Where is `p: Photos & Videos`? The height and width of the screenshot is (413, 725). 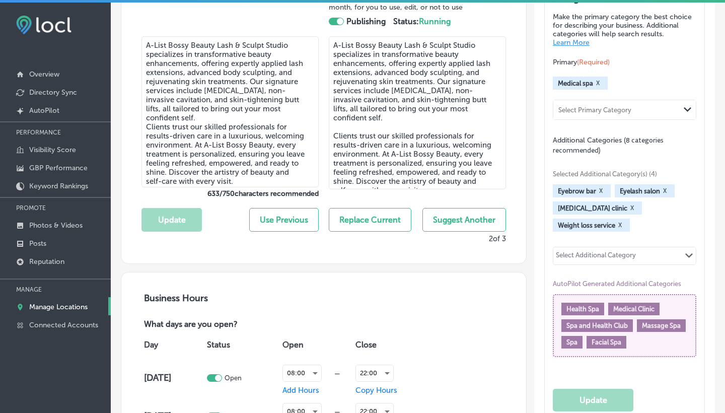 p: Photos & Videos is located at coordinates (56, 225).